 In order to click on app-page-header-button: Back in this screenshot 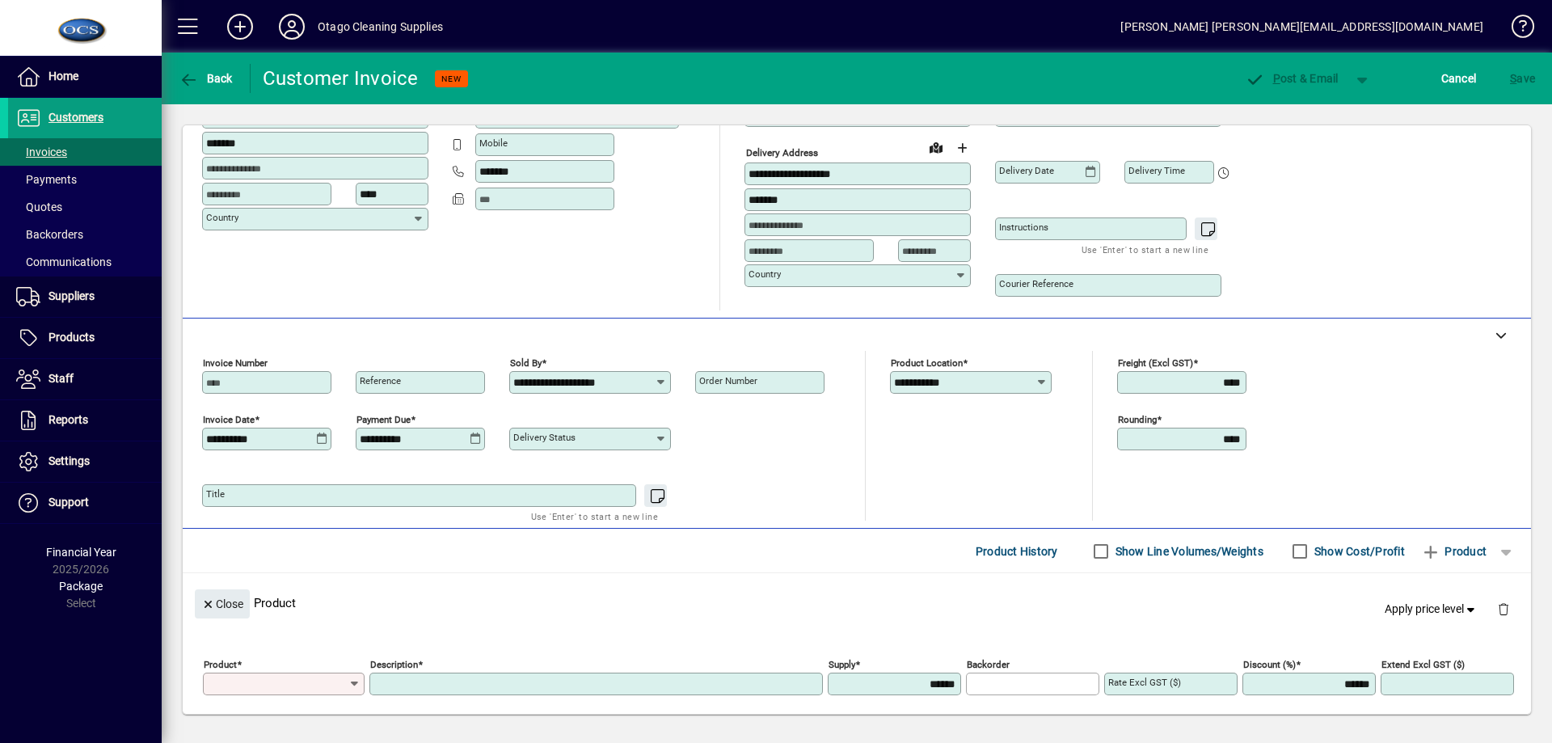, I will do `click(206, 78)`.